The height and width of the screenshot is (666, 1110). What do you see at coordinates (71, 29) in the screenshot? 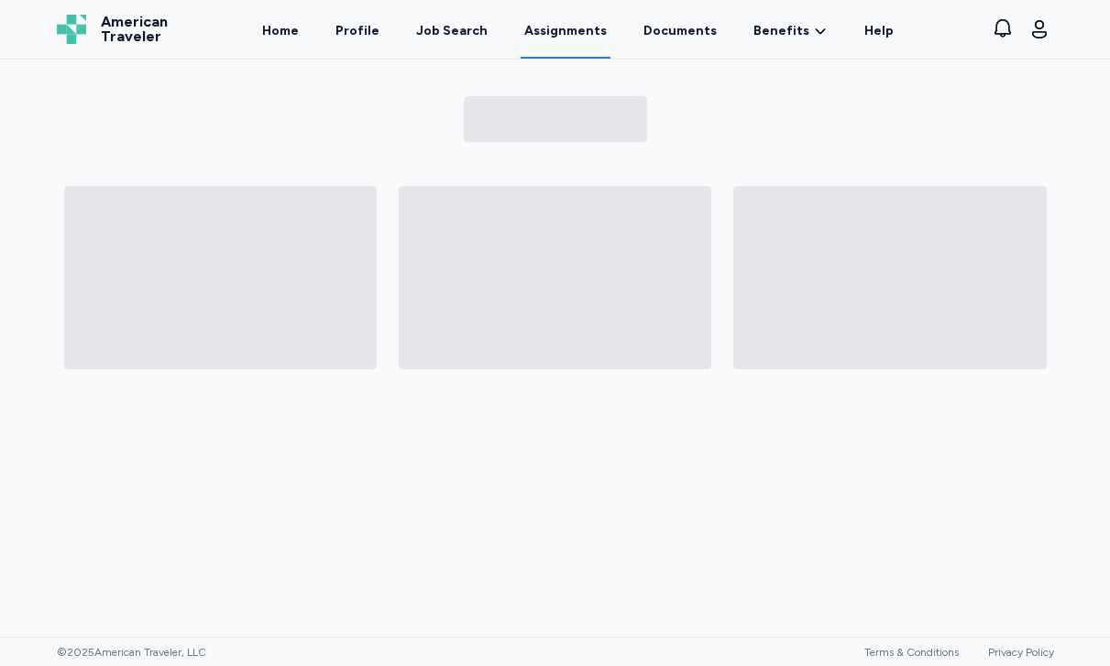
I see `img: Logo` at bounding box center [71, 29].